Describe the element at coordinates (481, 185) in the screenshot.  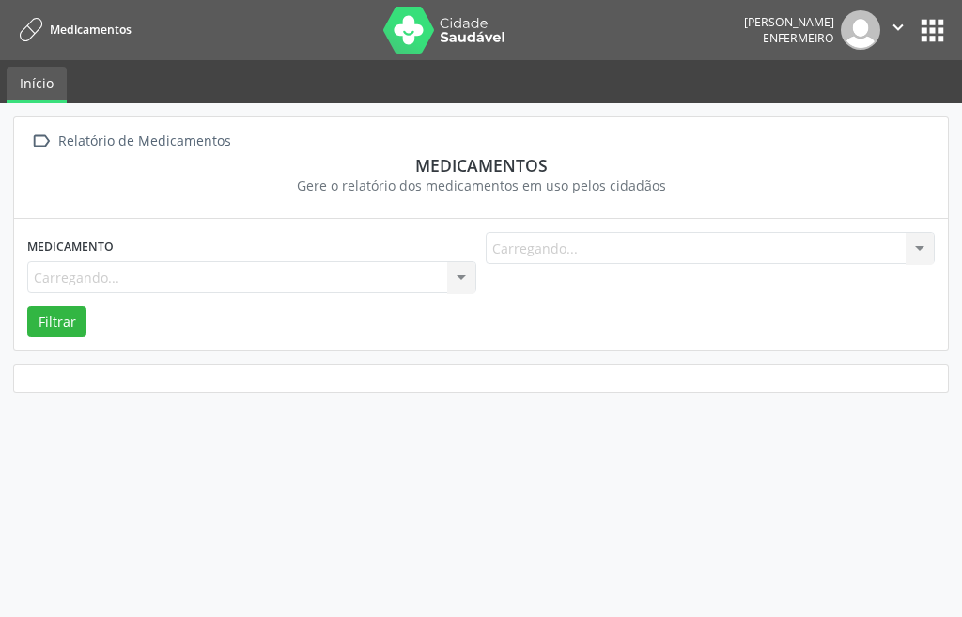
I see `div: Gere o relatório dos medicamentos em uso pelos cidadãos` at that location.